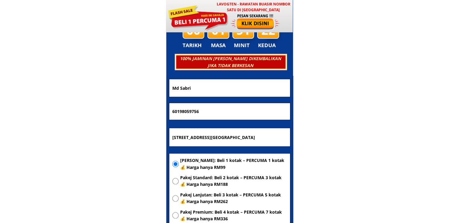  What do you see at coordinates (234, 215) in the screenshot?
I see `span: Pakej Premium: Beli 4 kotak – PERCUMA 7 kotak 💰 Harga hanya RM336` at bounding box center [234, 215].